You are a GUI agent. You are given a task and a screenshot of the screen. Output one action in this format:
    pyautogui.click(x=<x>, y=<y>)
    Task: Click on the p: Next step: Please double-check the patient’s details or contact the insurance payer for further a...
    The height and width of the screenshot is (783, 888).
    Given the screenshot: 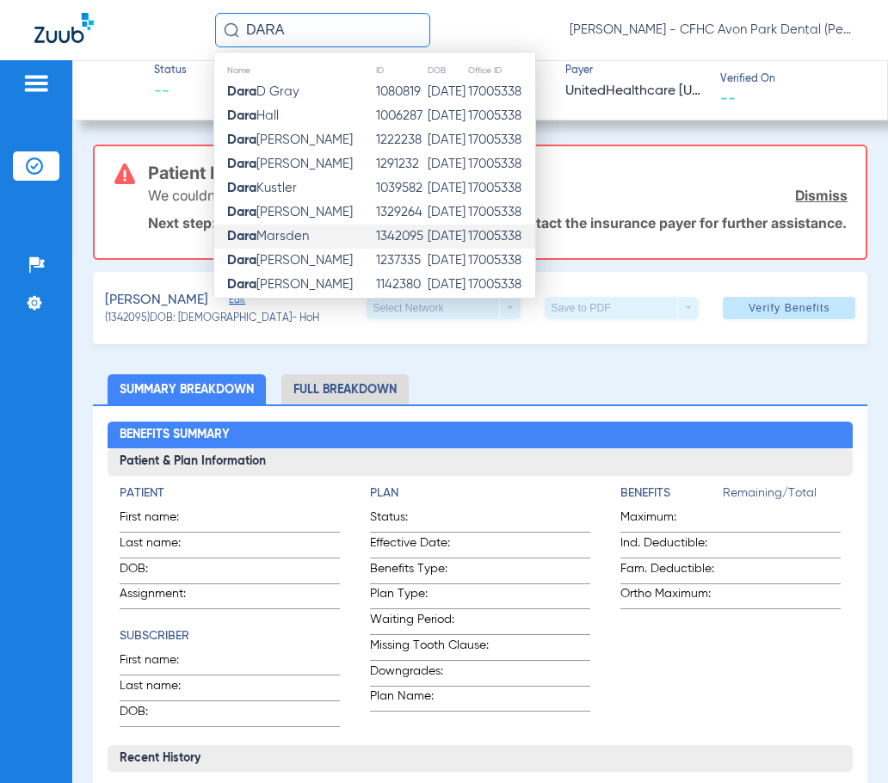 What is the action you would take?
    pyautogui.click(x=498, y=223)
    